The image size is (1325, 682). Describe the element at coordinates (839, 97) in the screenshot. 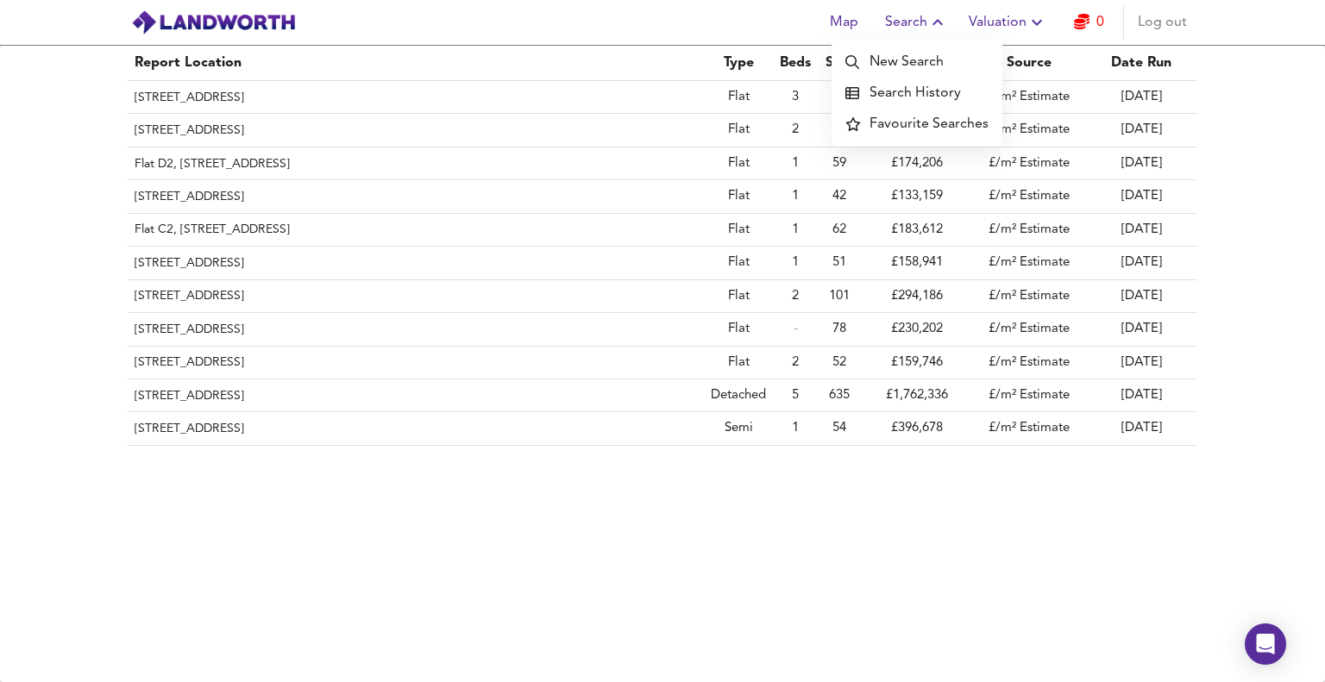

I see `td: 94` at that location.